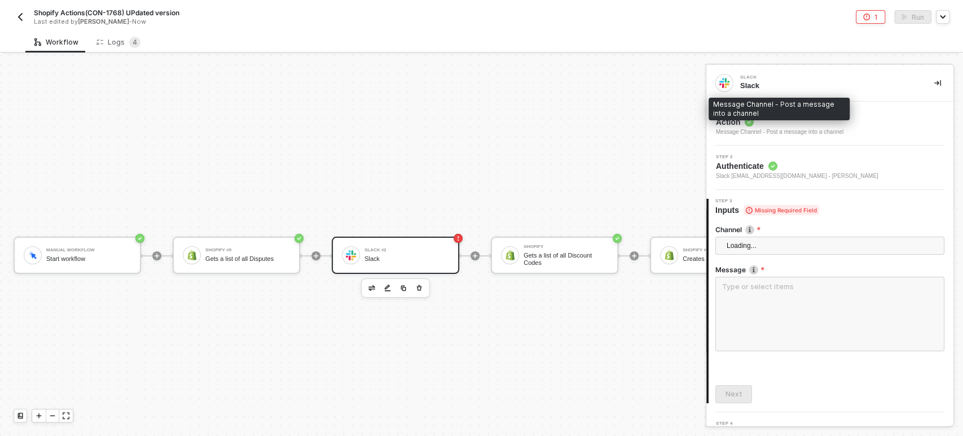 The image size is (963, 436). Describe the element at coordinates (724, 83) in the screenshot. I see `img: integration-icon` at that location.